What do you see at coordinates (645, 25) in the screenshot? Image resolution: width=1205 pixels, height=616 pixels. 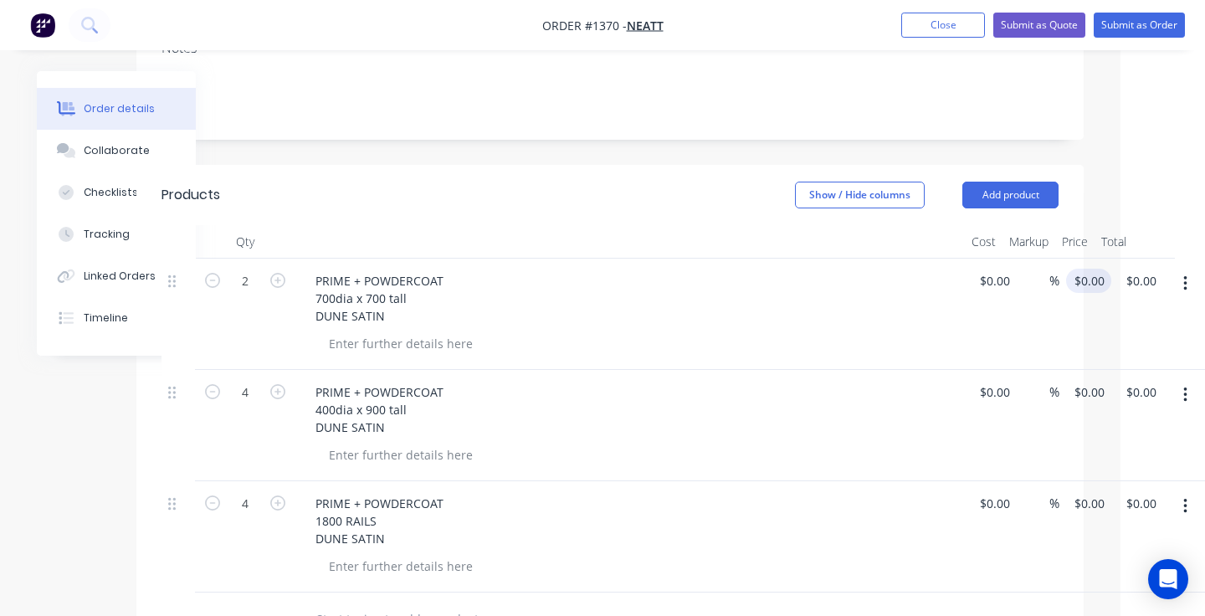 I see `span: Neatt` at bounding box center [645, 25].